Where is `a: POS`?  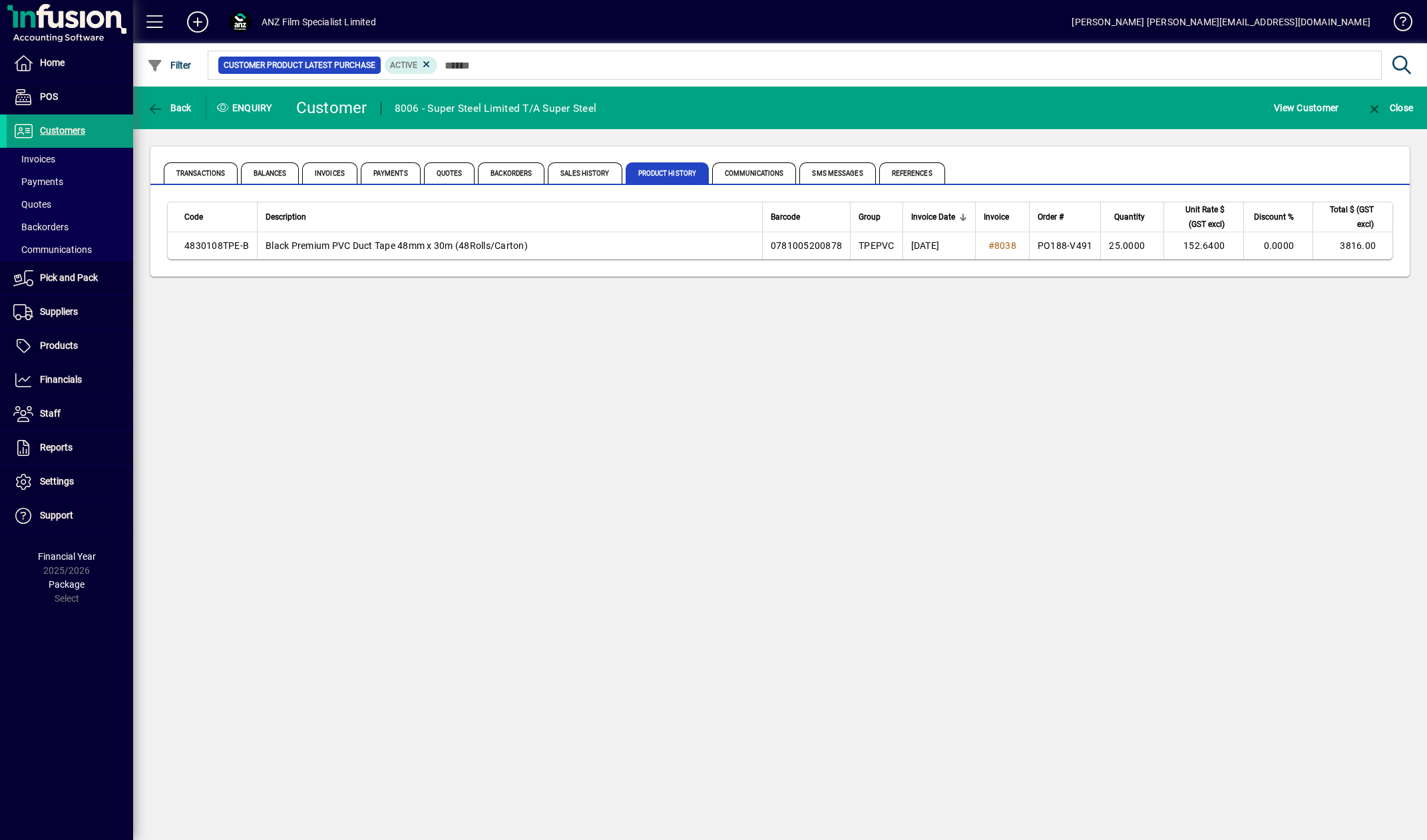 a: POS is located at coordinates (70, 97).